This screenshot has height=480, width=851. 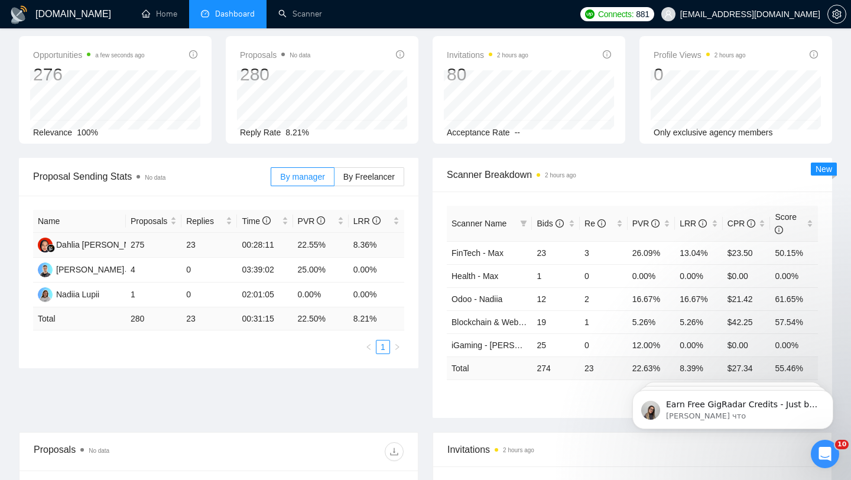 I want to click on td: 26.09%, so click(x=651, y=252).